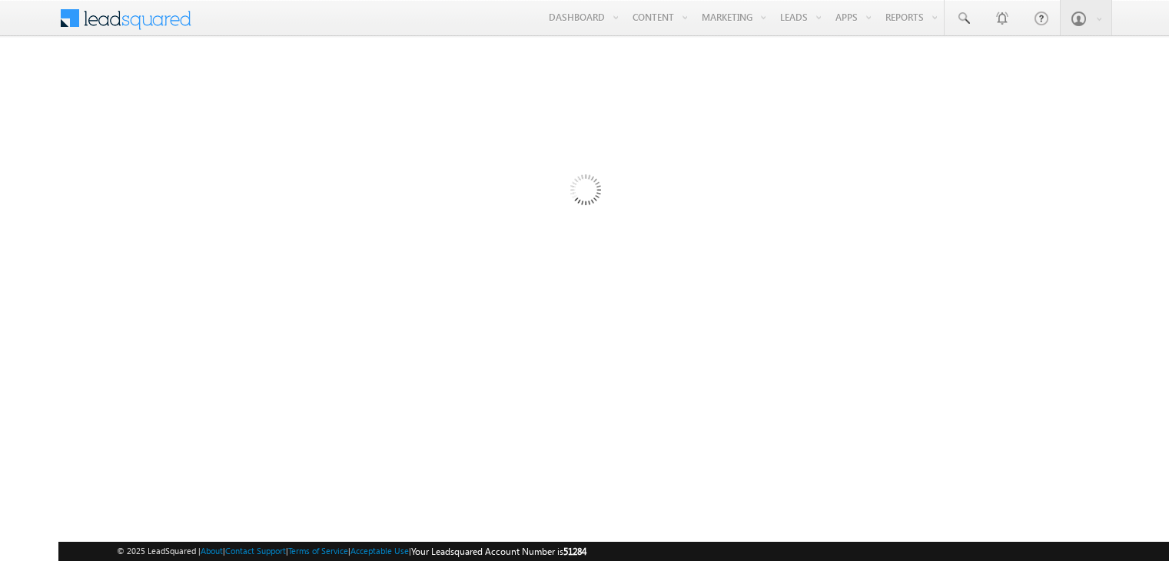 This screenshot has width=1169, height=561. Describe the element at coordinates (255, 550) in the screenshot. I see `a: Contact Support` at that location.